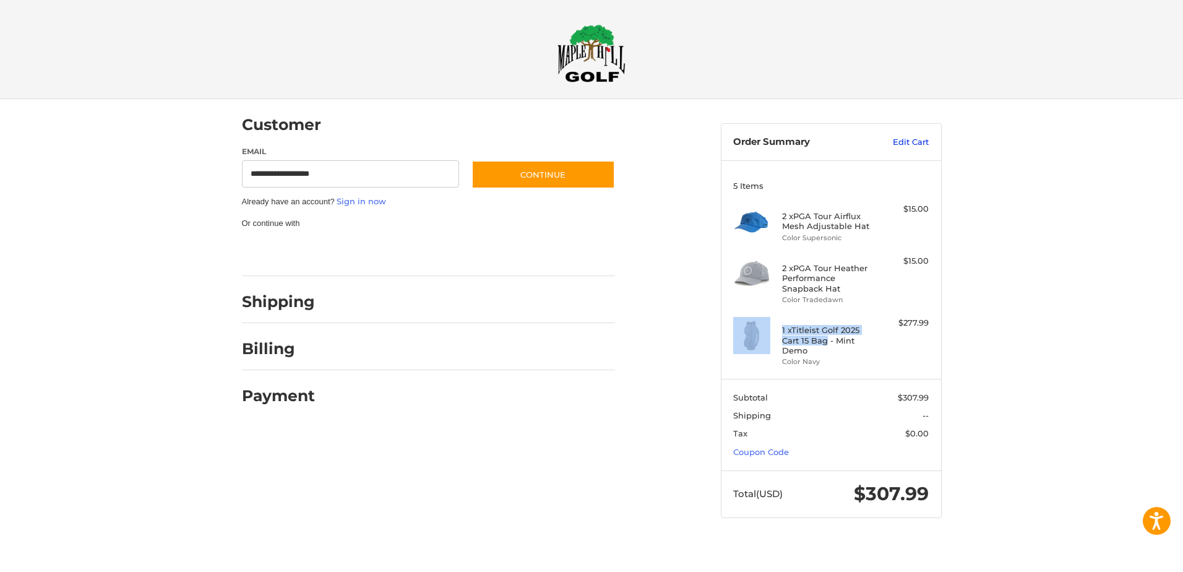 The image size is (1183, 572). What do you see at coordinates (740, 433) in the screenshot?
I see `span: Tax` at bounding box center [740, 433].